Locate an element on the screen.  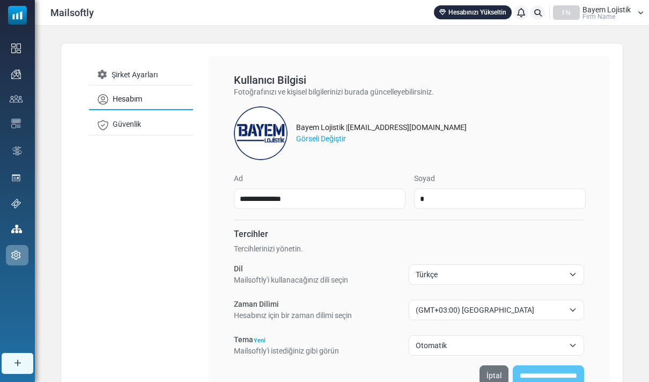
img: contacts-icon.svg is located at coordinates (16, 99).